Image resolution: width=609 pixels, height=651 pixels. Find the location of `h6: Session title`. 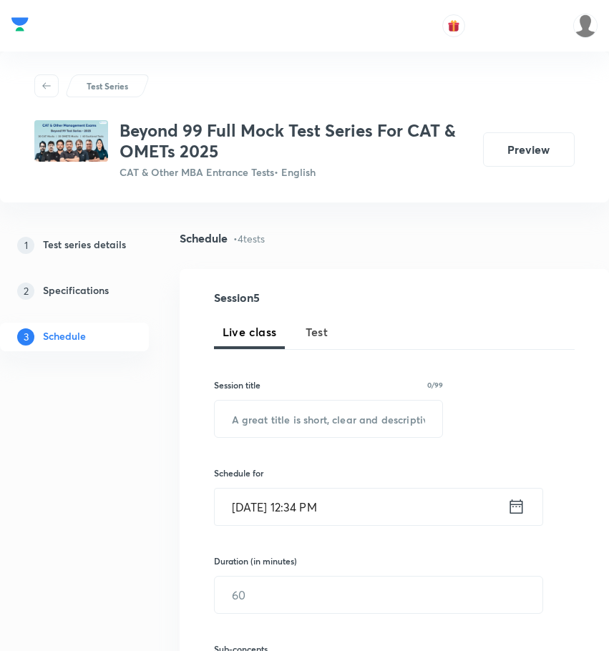

h6: Session title is located at coordinates (237, 385).